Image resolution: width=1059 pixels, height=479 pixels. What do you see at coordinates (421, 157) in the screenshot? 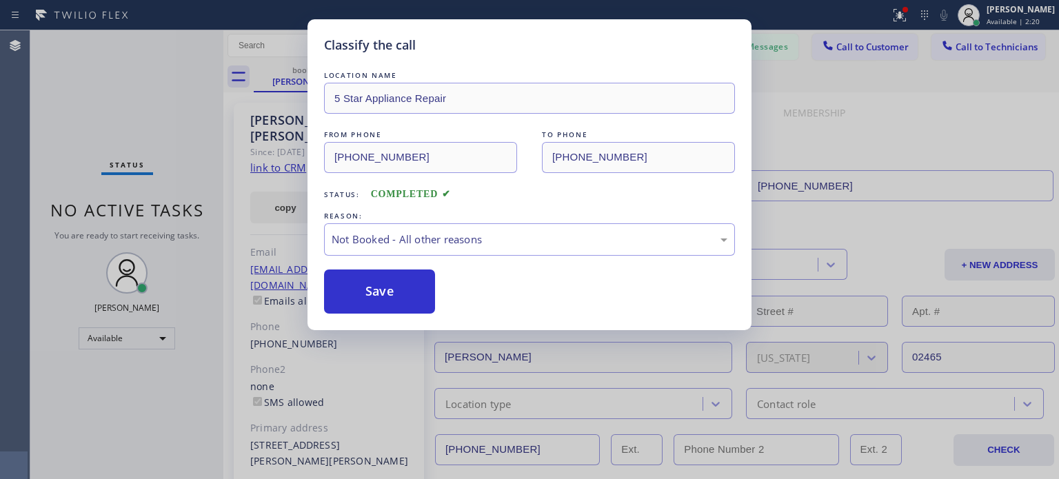
I see `input: From phone` at bounding box center [421, 157].